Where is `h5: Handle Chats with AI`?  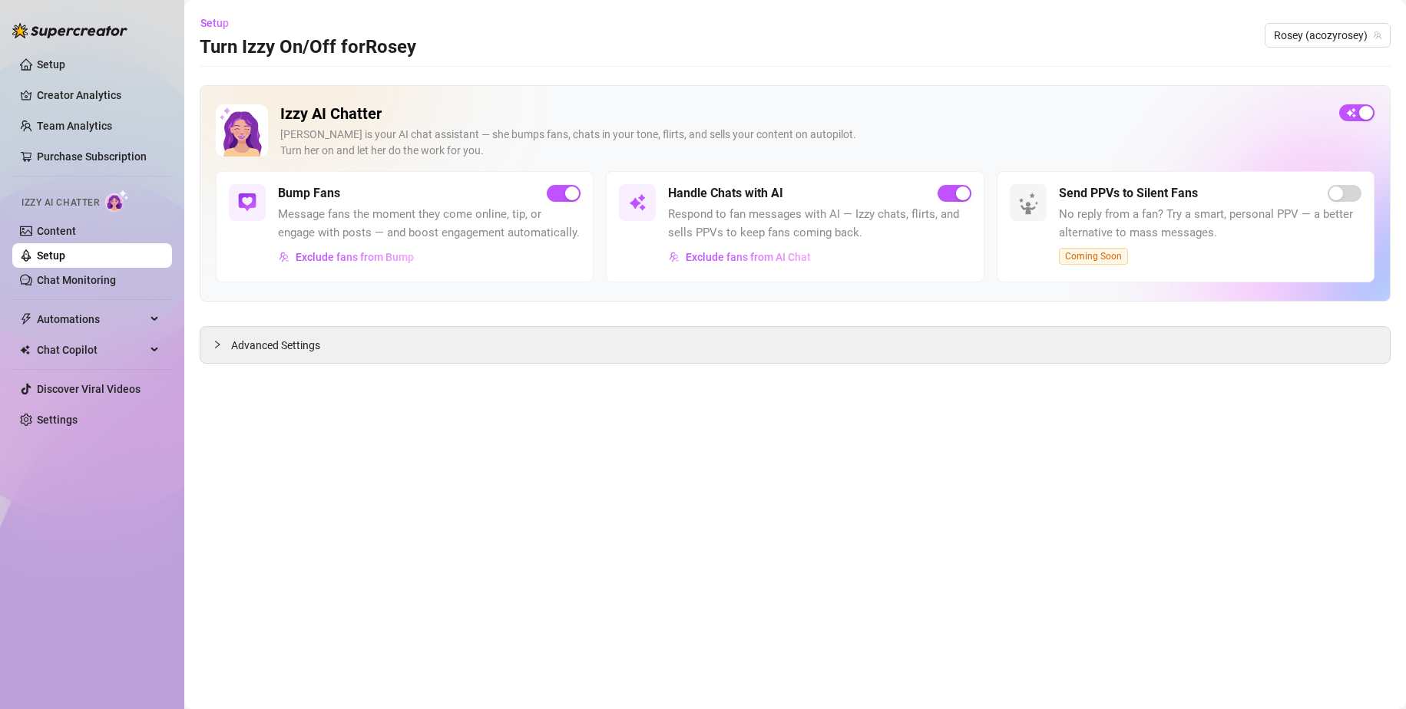 h5: Handle Chats with AI is located at coordinates (726, 193).